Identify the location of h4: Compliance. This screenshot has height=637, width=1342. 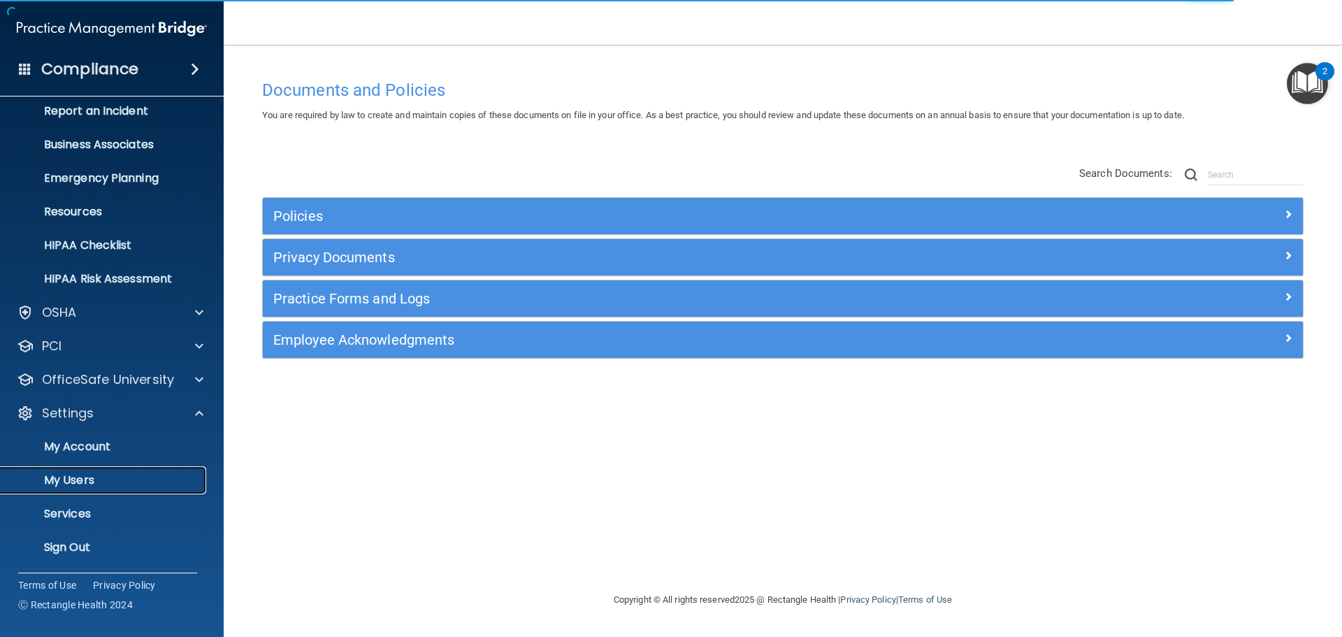
(89, 69).